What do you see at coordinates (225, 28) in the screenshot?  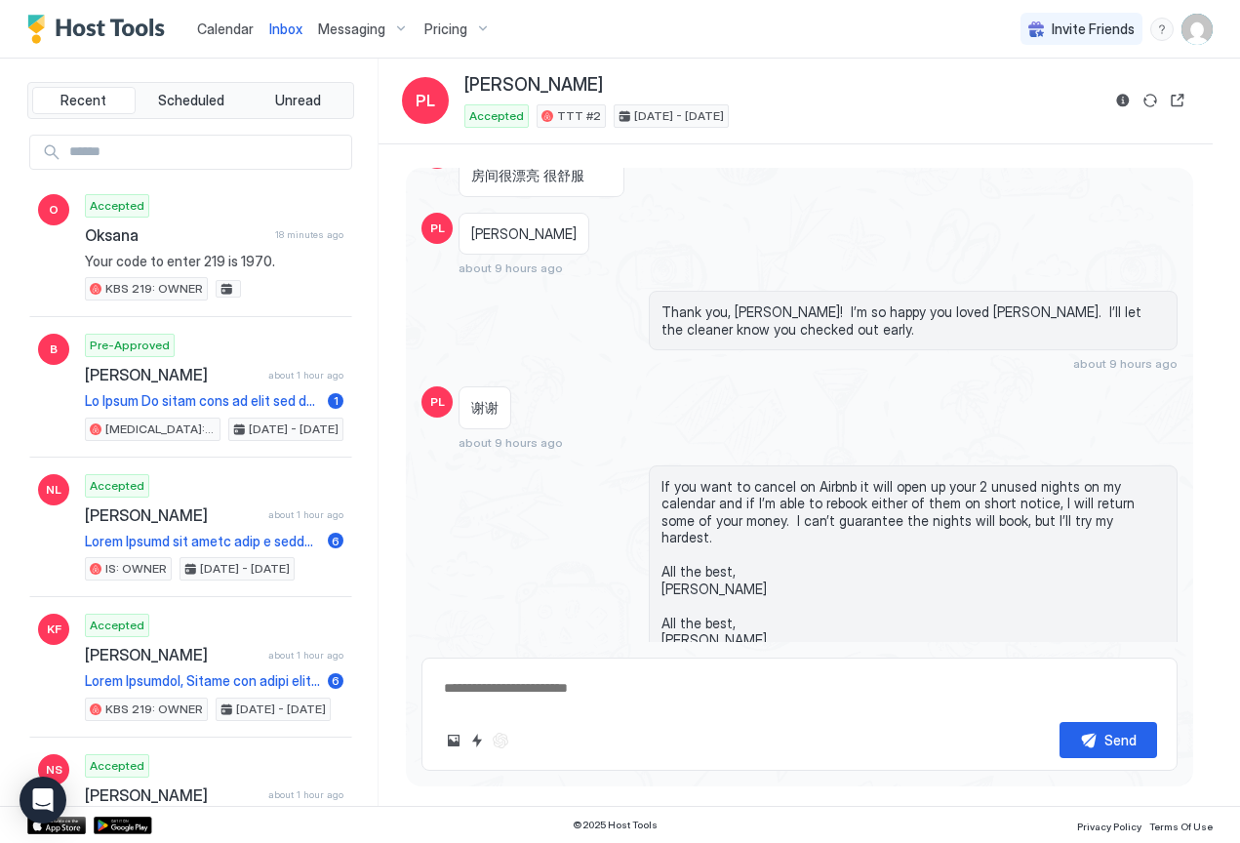 I see `a: Calendar` at bounding box center [225, 28].